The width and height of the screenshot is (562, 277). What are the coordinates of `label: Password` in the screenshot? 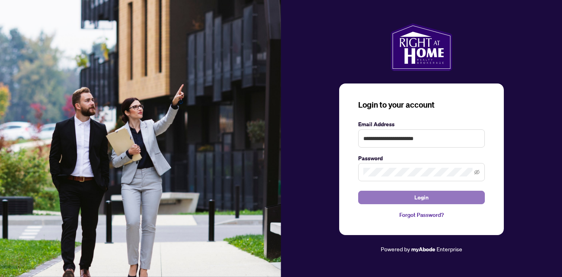 It's located at (422, 158).